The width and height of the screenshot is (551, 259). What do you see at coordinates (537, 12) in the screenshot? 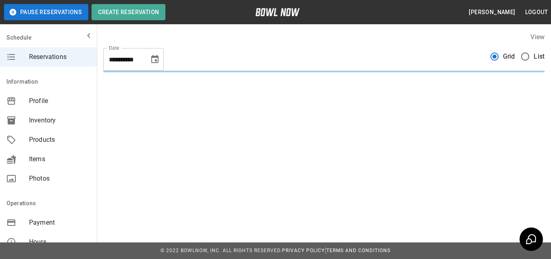
I see `button: Logout` at bounding box center [537, 12].